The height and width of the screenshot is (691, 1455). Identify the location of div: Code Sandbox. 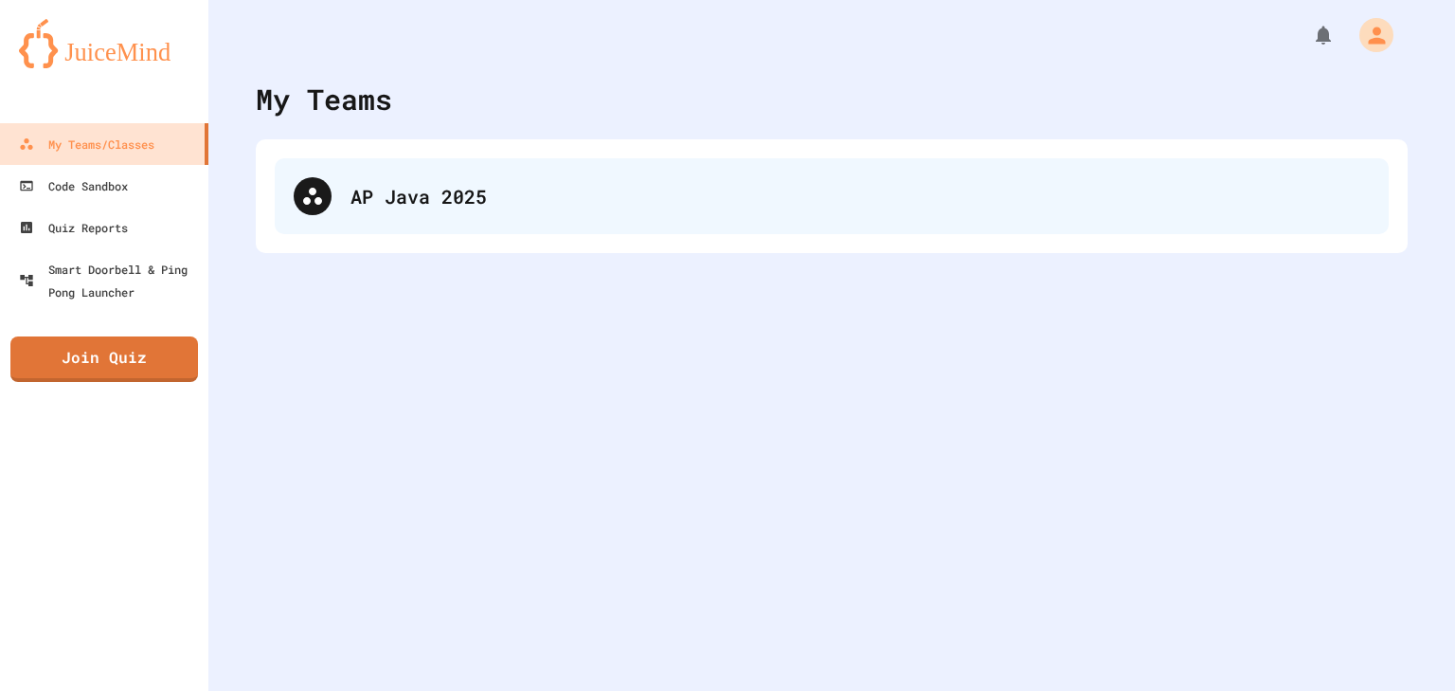
(73, 186).